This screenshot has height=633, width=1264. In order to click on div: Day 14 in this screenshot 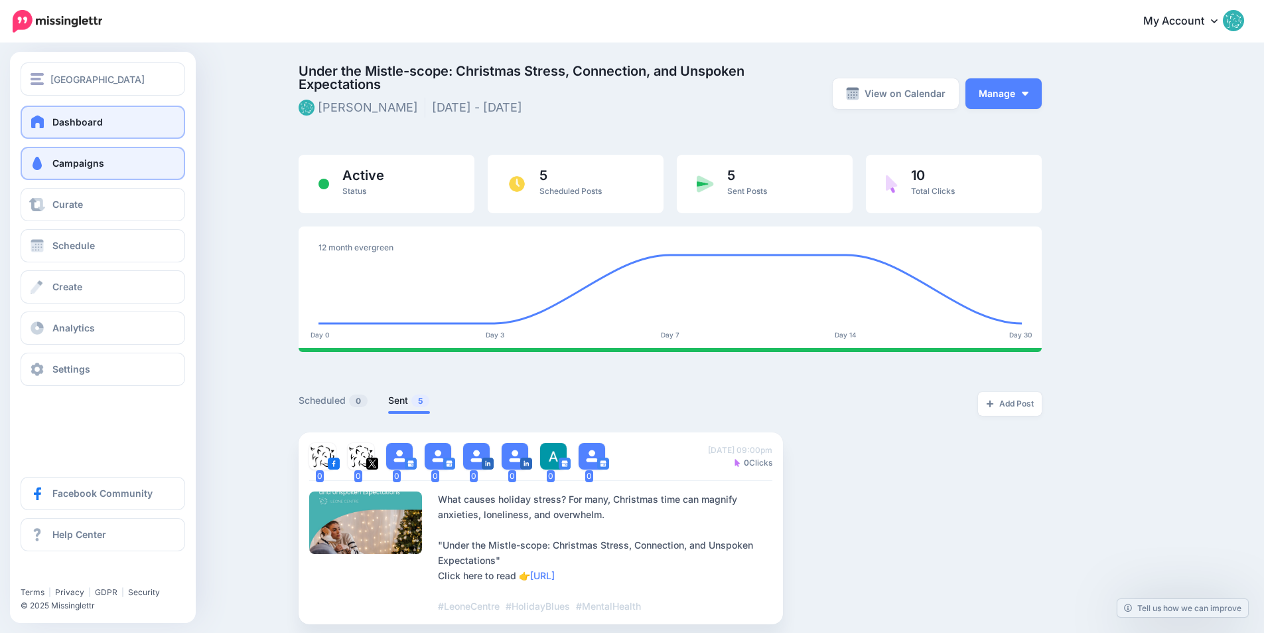, I will do `click(846, 335)`.